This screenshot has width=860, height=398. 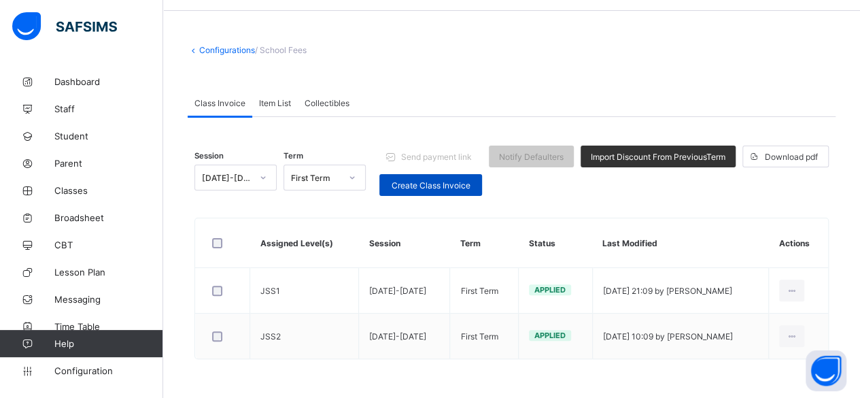 I want to click on span: Help, so click(x=108, y=343).